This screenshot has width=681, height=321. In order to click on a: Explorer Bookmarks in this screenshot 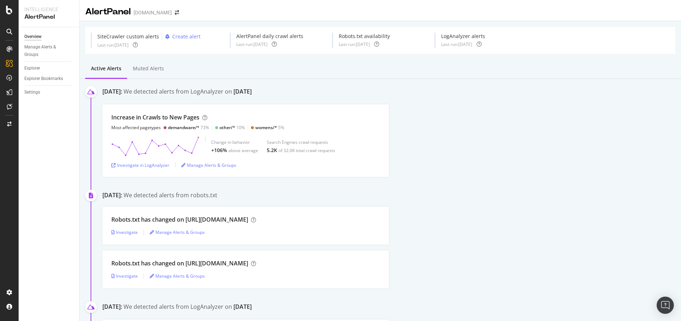, I will do `click(49, 78)`.